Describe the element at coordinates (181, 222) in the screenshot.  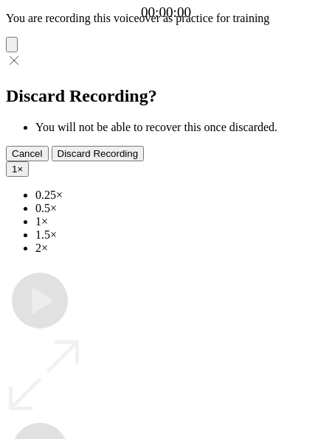
I see `li: 1×` at that location.